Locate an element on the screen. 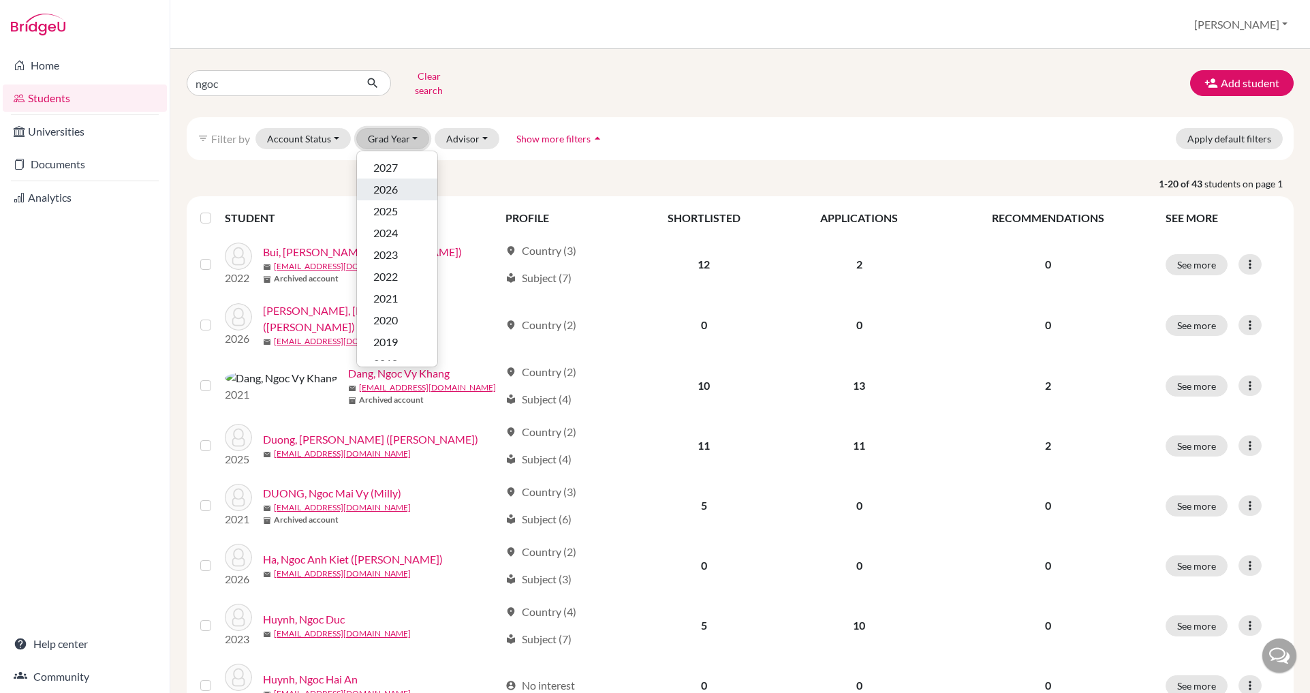  span: account_circle is located at coordinates (511, 685).